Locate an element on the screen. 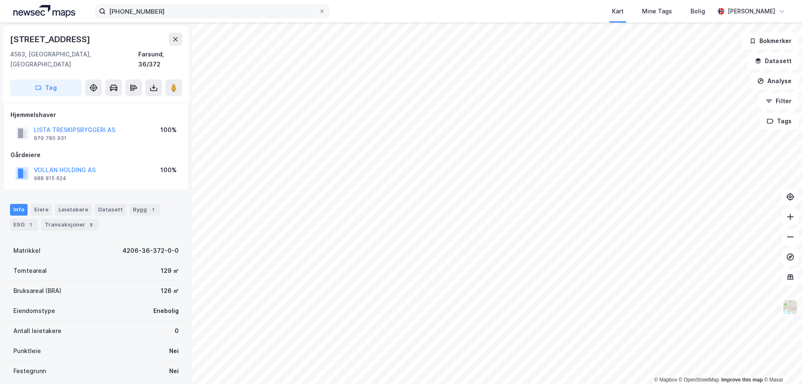 This screenshot has width=802, height=384. div: Transaksjoner is located at coordinates (70, 225).